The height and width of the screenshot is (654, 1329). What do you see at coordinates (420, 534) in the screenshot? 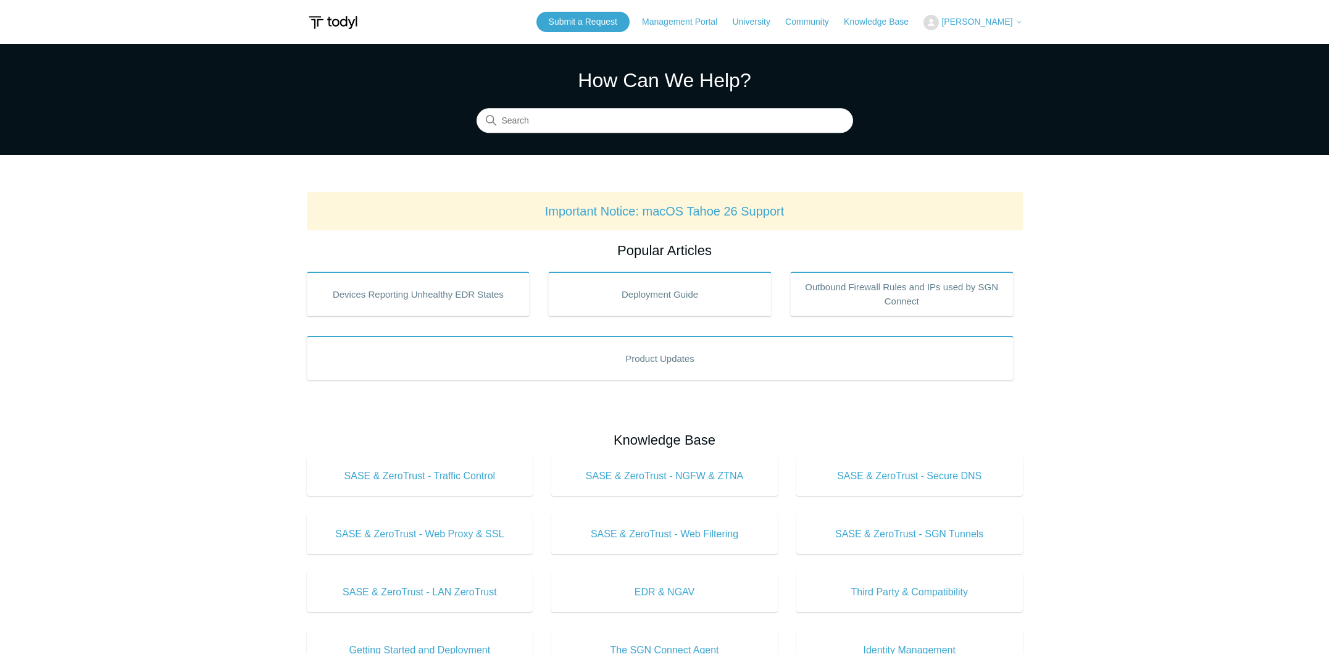
I see `span: SASE & ZeroTrust - Web Proxy & SSL` at bounding box center [420, 534].